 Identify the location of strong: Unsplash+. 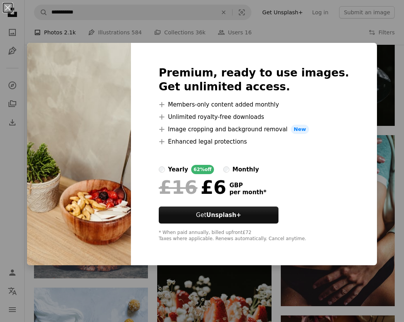
(223, 215).